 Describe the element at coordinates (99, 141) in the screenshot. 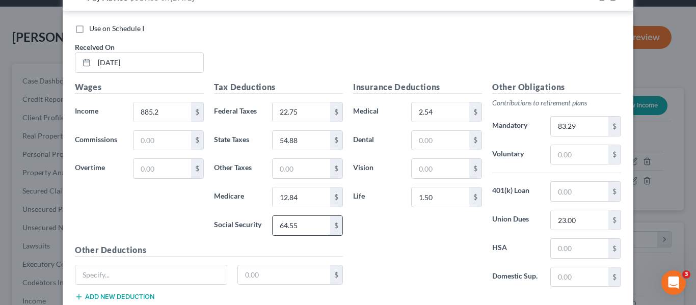

I see `label: Commissions` at that location.